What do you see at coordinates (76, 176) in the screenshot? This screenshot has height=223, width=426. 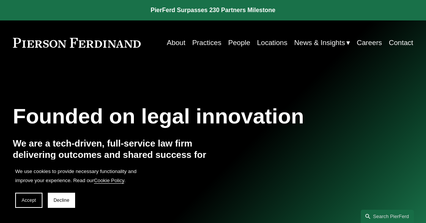 I see `p: We use cookies to provide necessary functionality and improve your experience. Read our .` at bounding box center [76, 176].